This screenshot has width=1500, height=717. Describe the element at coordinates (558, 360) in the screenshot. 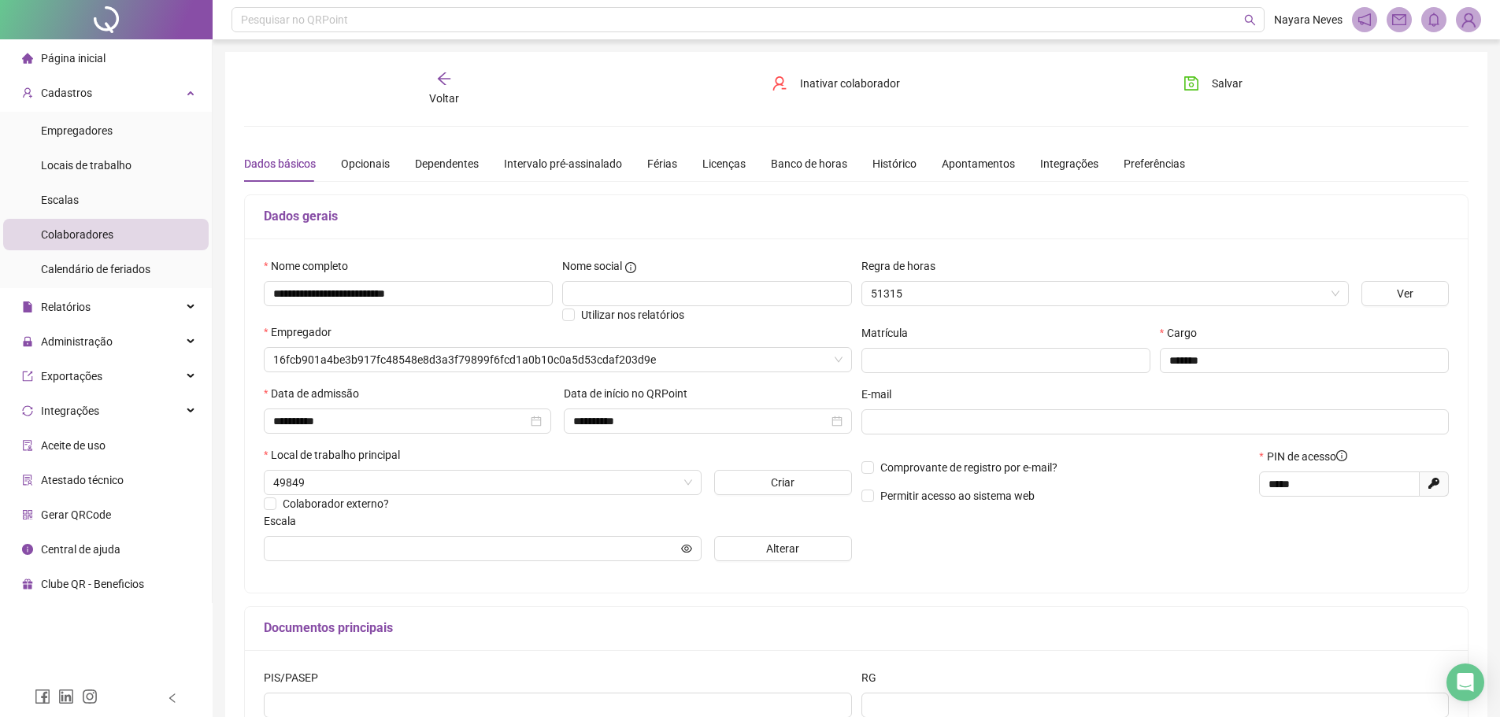

I see `span: 16fcb901a4be3b917fc48548e8d3a3f79899f6fcd1a0b10c0a5d53cdaf203d9e` at that location.